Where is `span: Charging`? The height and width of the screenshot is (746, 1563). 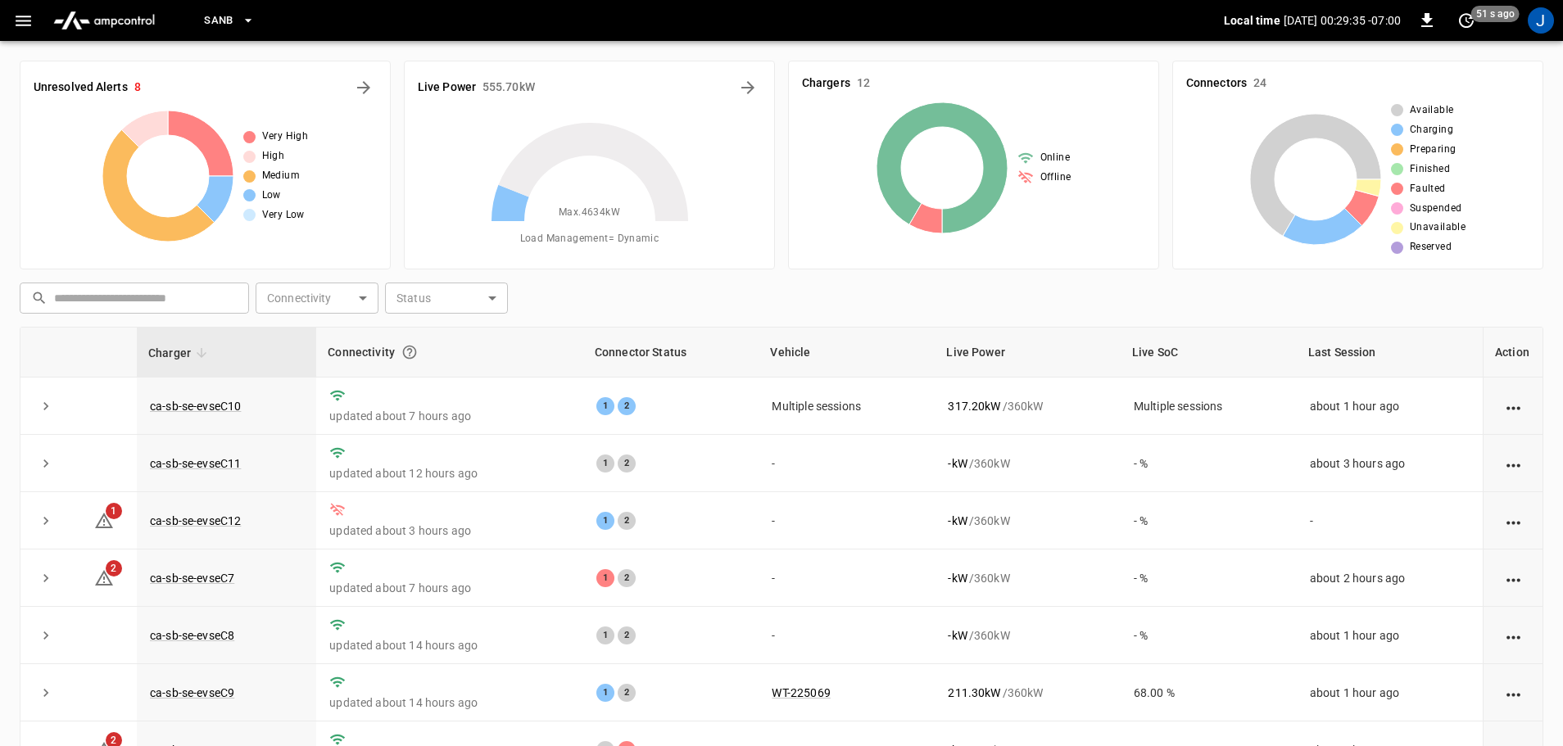
span: Charging is located at coordinates (1431, 130).